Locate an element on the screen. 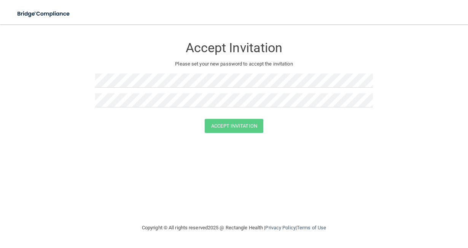 This screenshot has width=468, height=248. img: bridge_compliance_login_screen.278c3ca4.svg is located at coordinates (44, 14).